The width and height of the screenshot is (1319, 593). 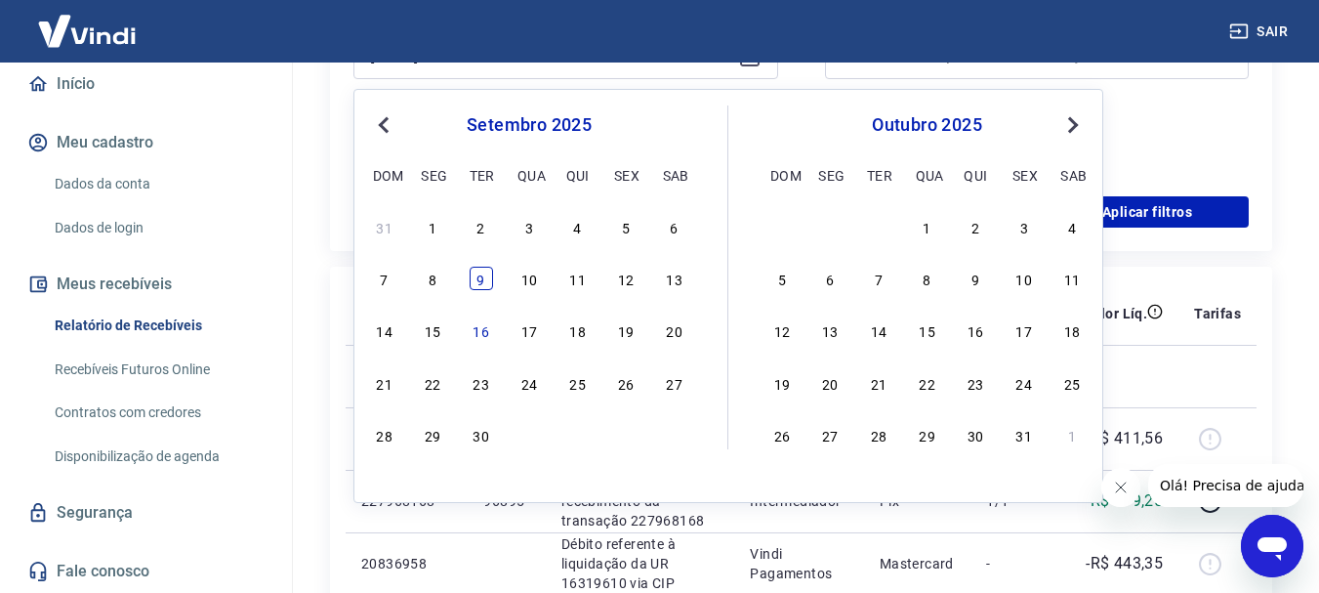 I want to click on div: Choose sexta-feira, 17 de outubro de 2025, so click(x=1024, y=330).